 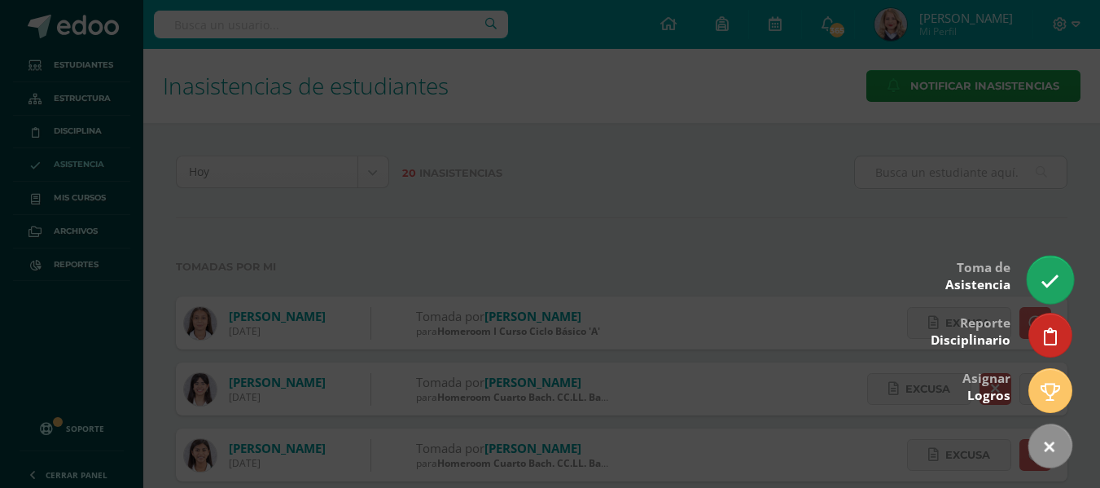 What do you see at coordinates (971, 340) in the screenshot?
I see `span: Disciplinario` at bounding box center [971, 340].